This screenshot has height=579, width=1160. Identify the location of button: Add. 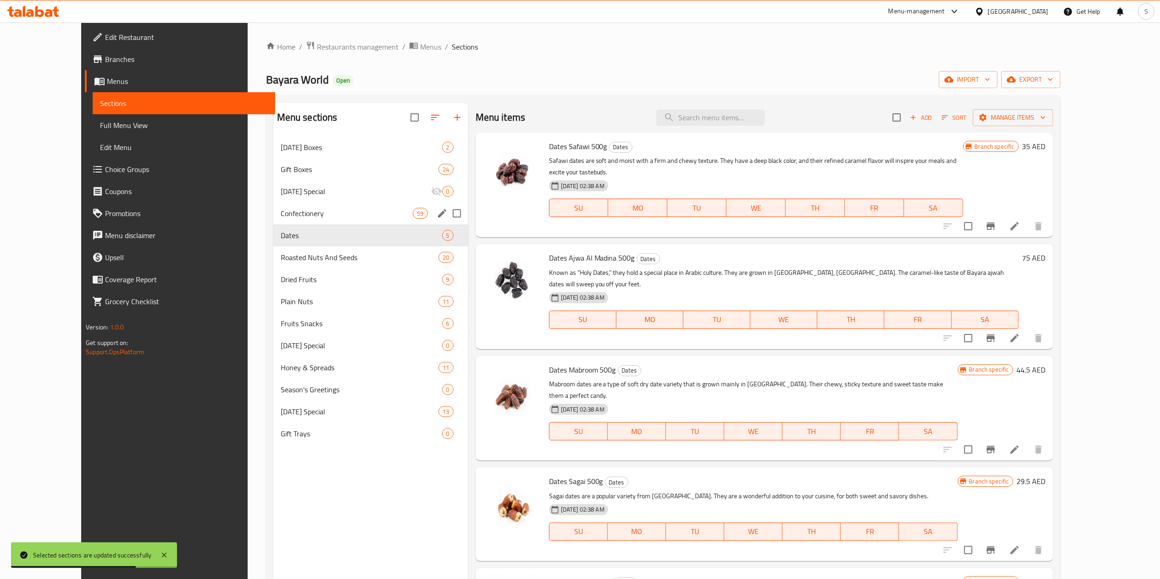
(921, 117).